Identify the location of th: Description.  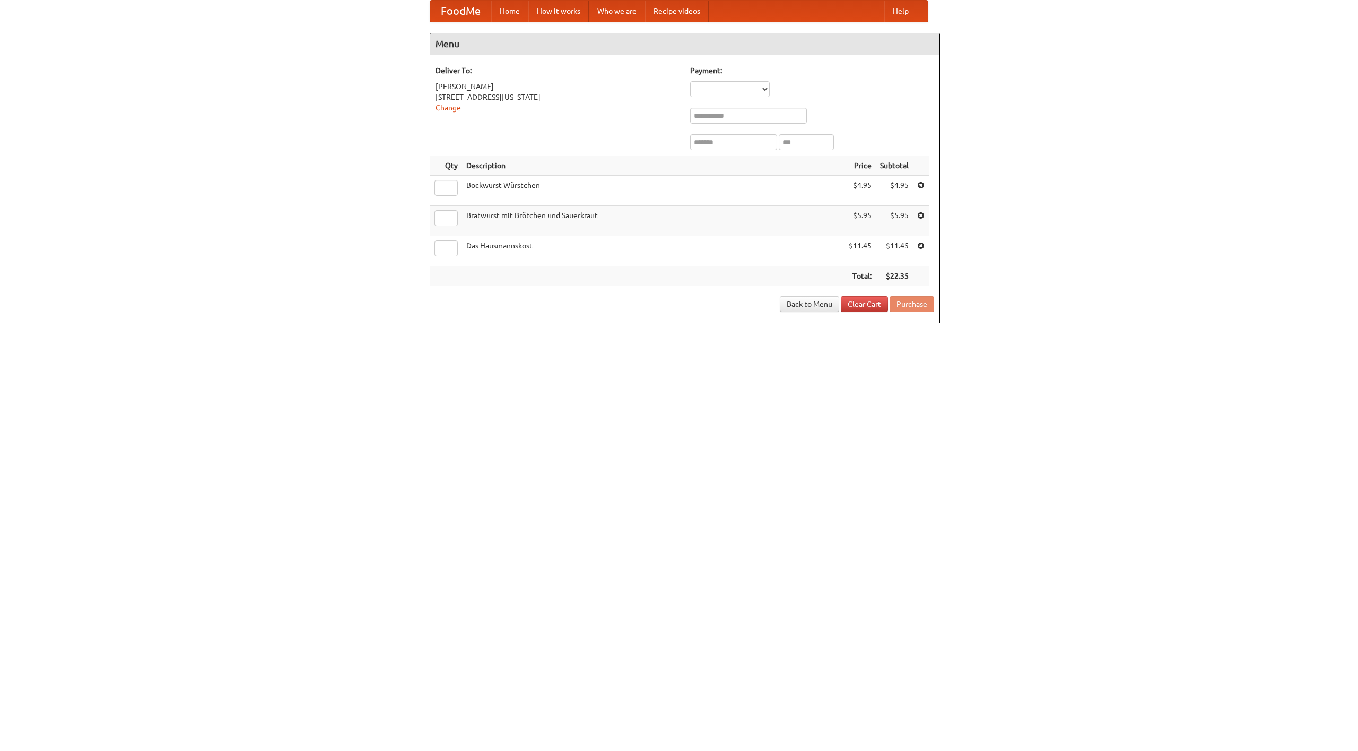
(653, 166).